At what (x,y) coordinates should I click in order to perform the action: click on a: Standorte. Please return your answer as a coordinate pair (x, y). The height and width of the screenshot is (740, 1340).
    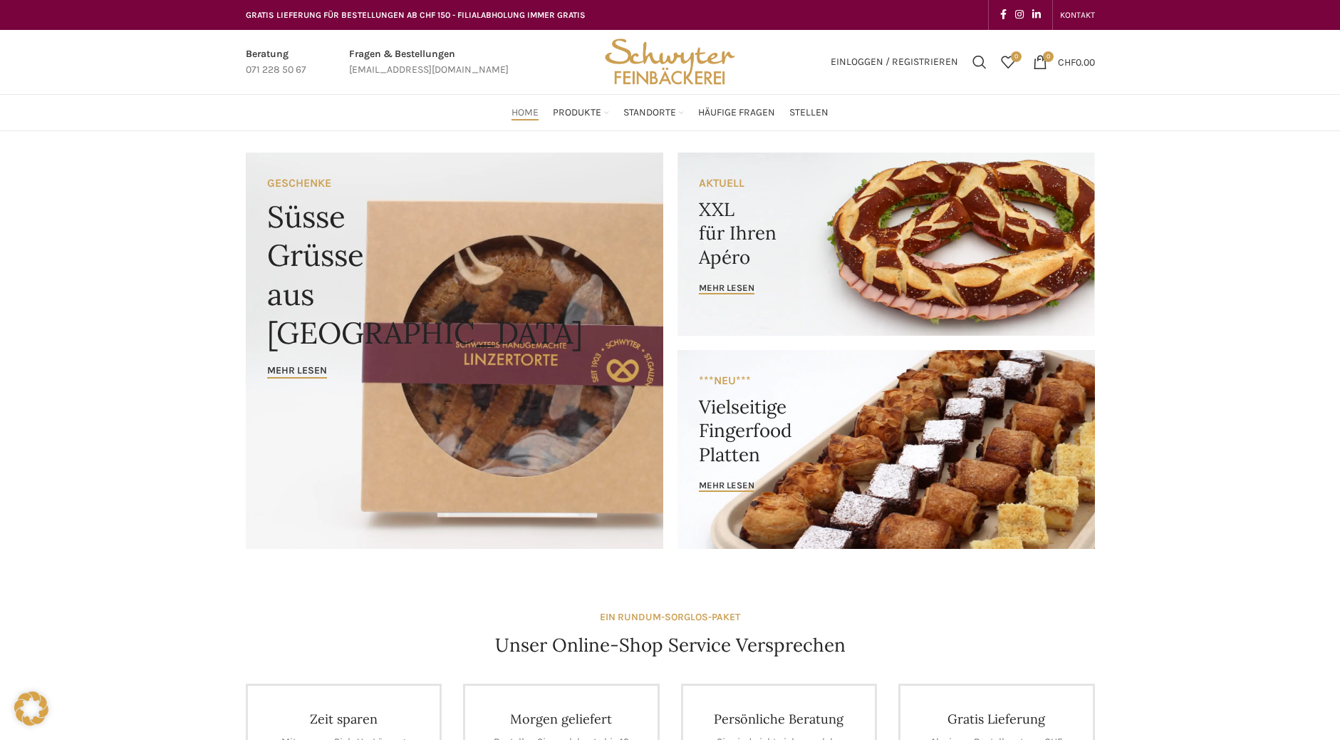
    Looking at the image, I should click on (653, 113).